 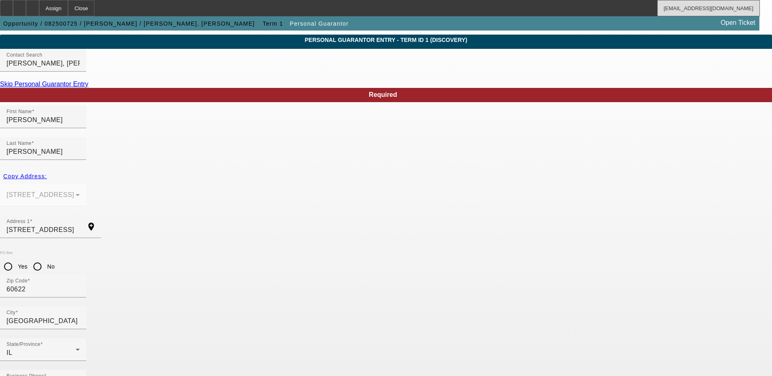 I want to click on button: Personal Guarantor, so click(x=319, y=24).